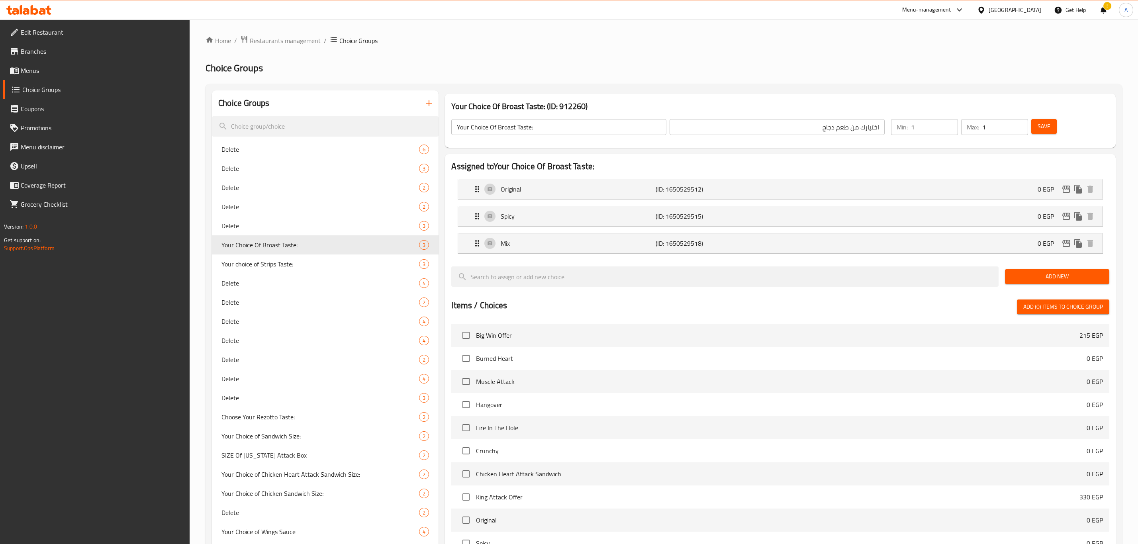 The height and width of the screenshot is (544, 1138). Describe the element at coordinates (1044, 126) in the screenshot. I see `span: Save` at that location.